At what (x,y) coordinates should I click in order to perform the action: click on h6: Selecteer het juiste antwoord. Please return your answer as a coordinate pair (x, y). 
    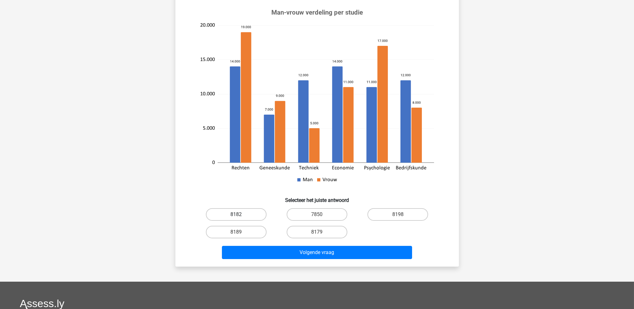
    Looking at the image, I should click on (317, 198).